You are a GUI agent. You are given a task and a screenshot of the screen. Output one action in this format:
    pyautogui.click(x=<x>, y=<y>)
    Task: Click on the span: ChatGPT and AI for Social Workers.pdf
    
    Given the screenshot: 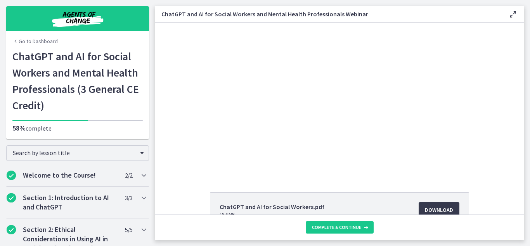 What is the action you would take?
    pyautogui.click(x=272, y=206)
    